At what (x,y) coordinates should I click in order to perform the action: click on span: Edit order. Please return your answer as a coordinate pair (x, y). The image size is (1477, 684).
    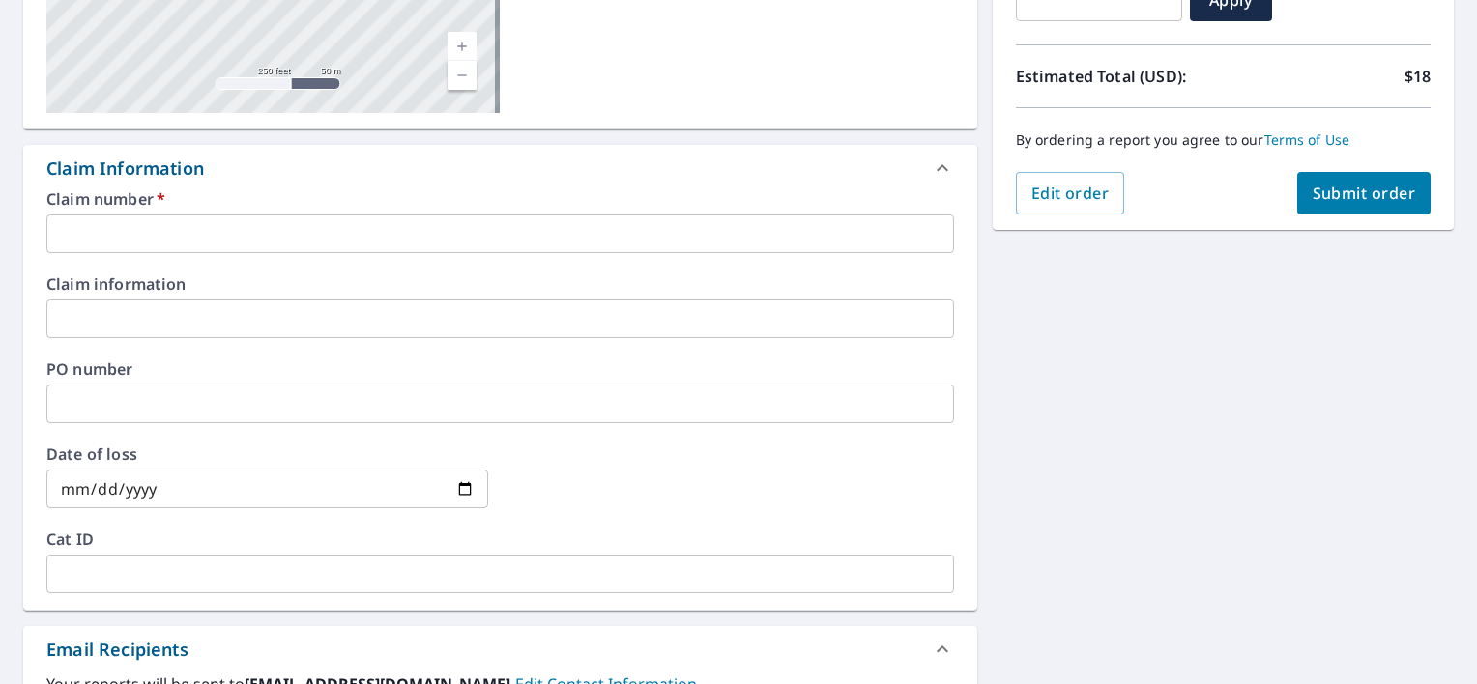
    Looking at the image, I should click on (1070, 193).